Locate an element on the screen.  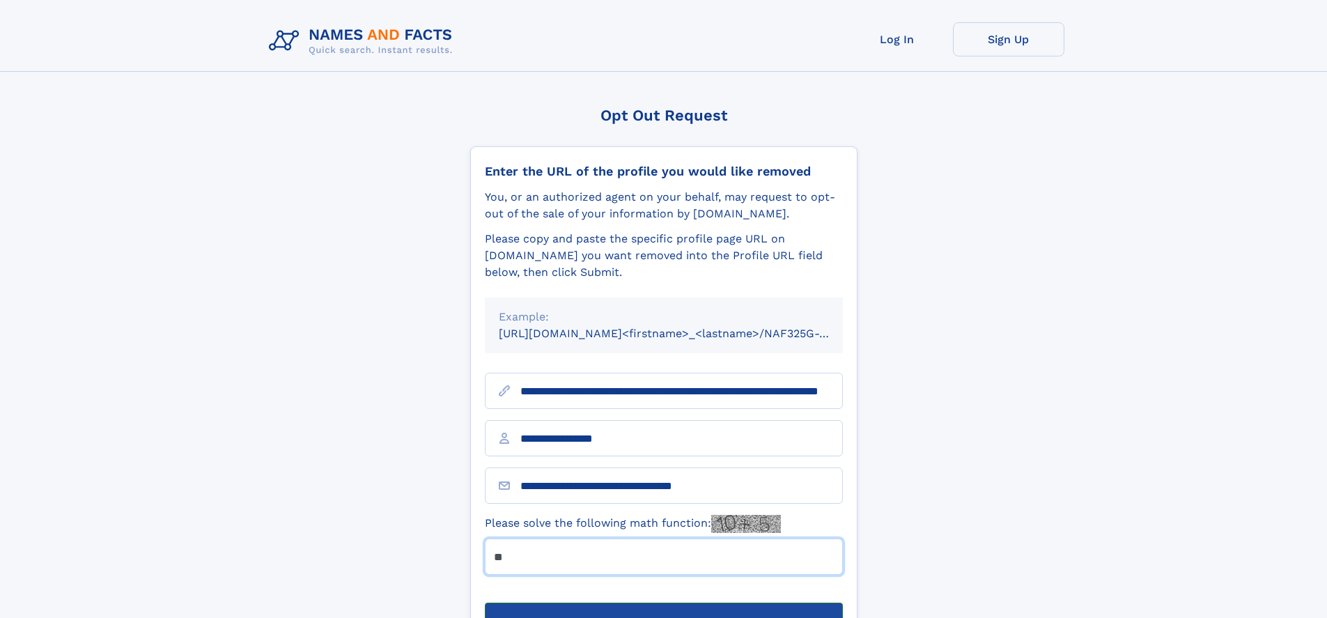
div: You, or an authorized agent on your behalf, may request to opt-out of the sale of your informatio... is located at coordinates (664, 206).